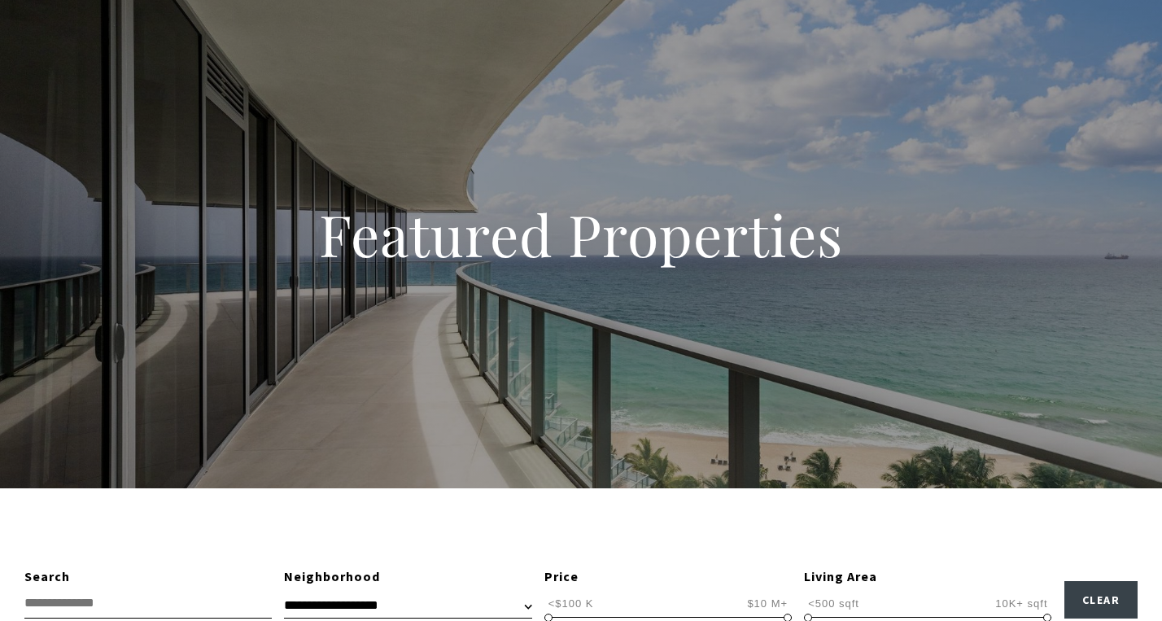  I want to click on div: Neighborhood, so click(408, 577).